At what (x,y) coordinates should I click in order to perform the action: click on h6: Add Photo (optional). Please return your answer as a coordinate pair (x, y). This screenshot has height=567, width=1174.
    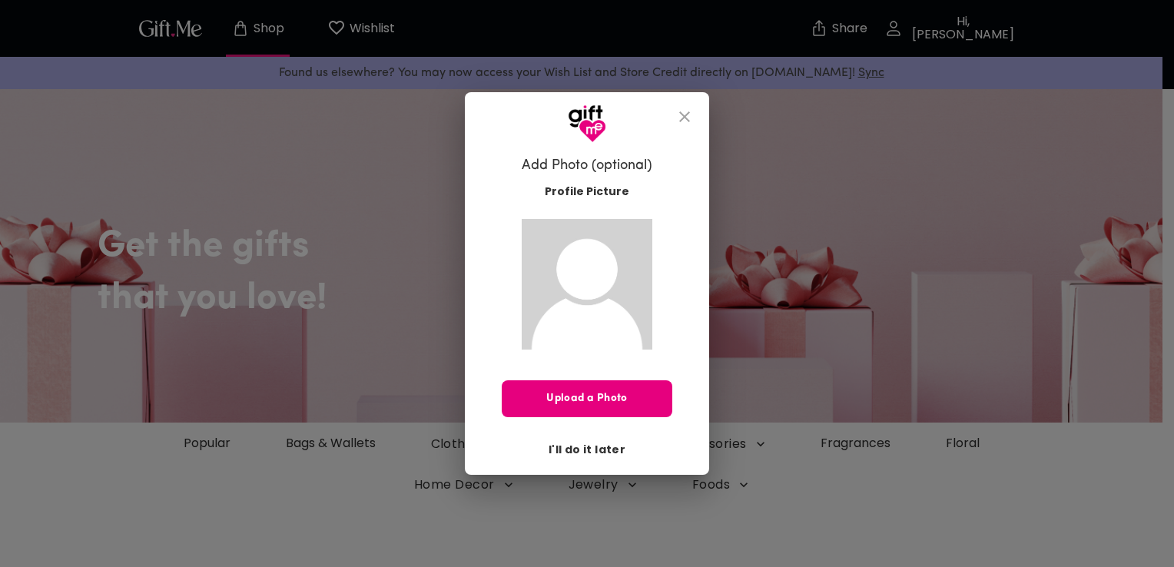
    Looking at the image, I should click on (587, 166).